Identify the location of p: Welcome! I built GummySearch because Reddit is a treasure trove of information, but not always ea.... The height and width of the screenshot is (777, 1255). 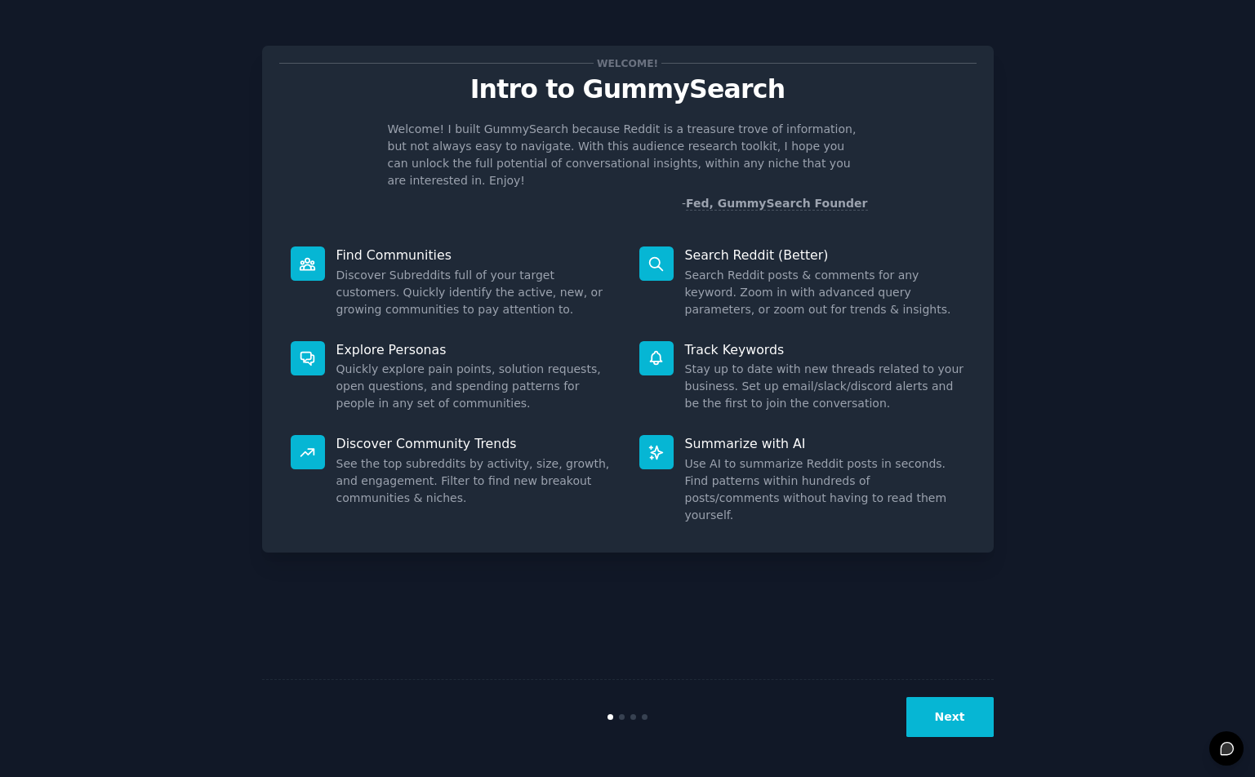
(628, 155).